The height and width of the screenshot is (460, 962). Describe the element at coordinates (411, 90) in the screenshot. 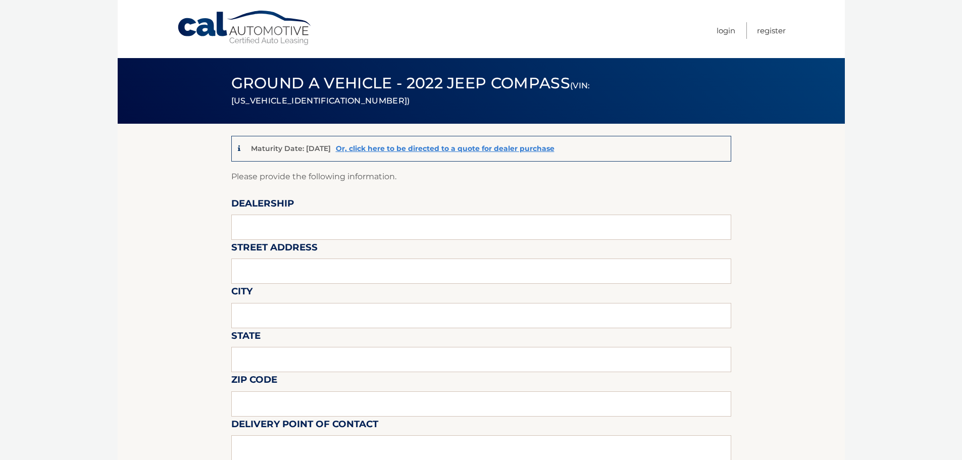

I see `span: Ground a Vehicle - 2022 Jeep Compass` at that location.